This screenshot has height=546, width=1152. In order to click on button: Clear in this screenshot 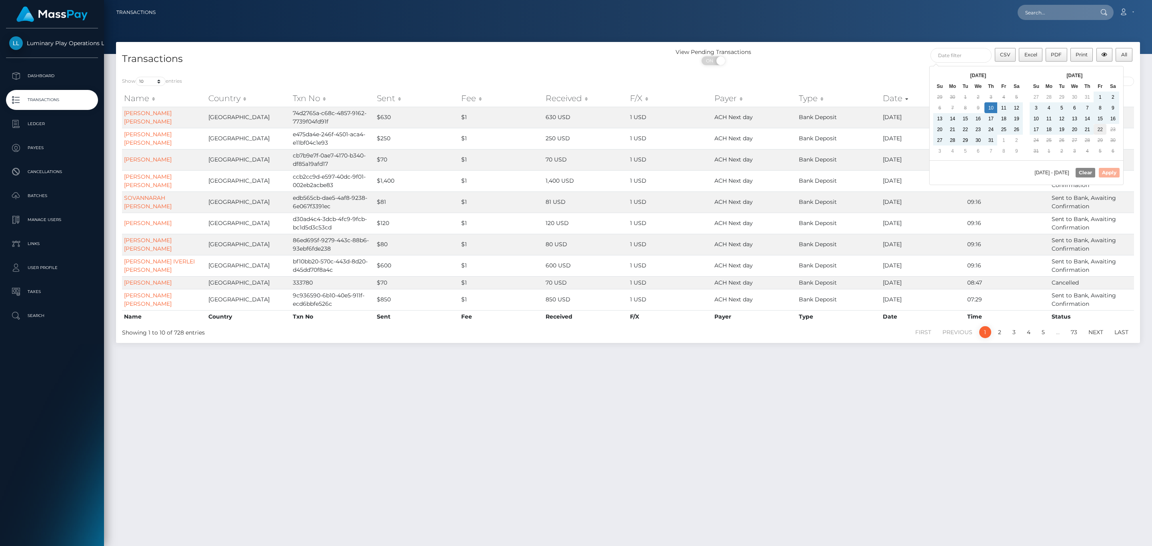, I will do `click(1085, 173)`.